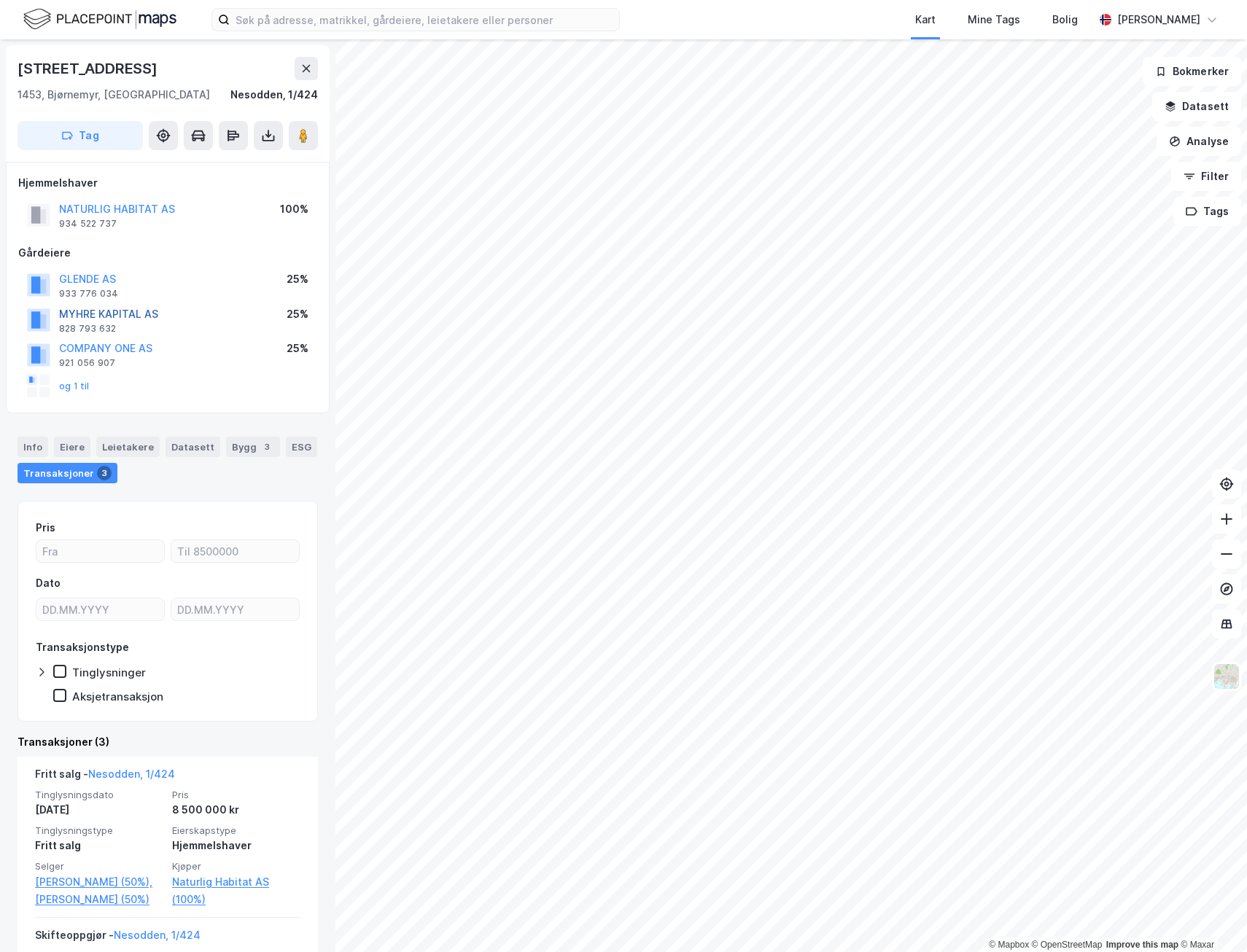 This screenshot has width=1247, height=952. I want to click on div: Eiere, so click(73, 447).